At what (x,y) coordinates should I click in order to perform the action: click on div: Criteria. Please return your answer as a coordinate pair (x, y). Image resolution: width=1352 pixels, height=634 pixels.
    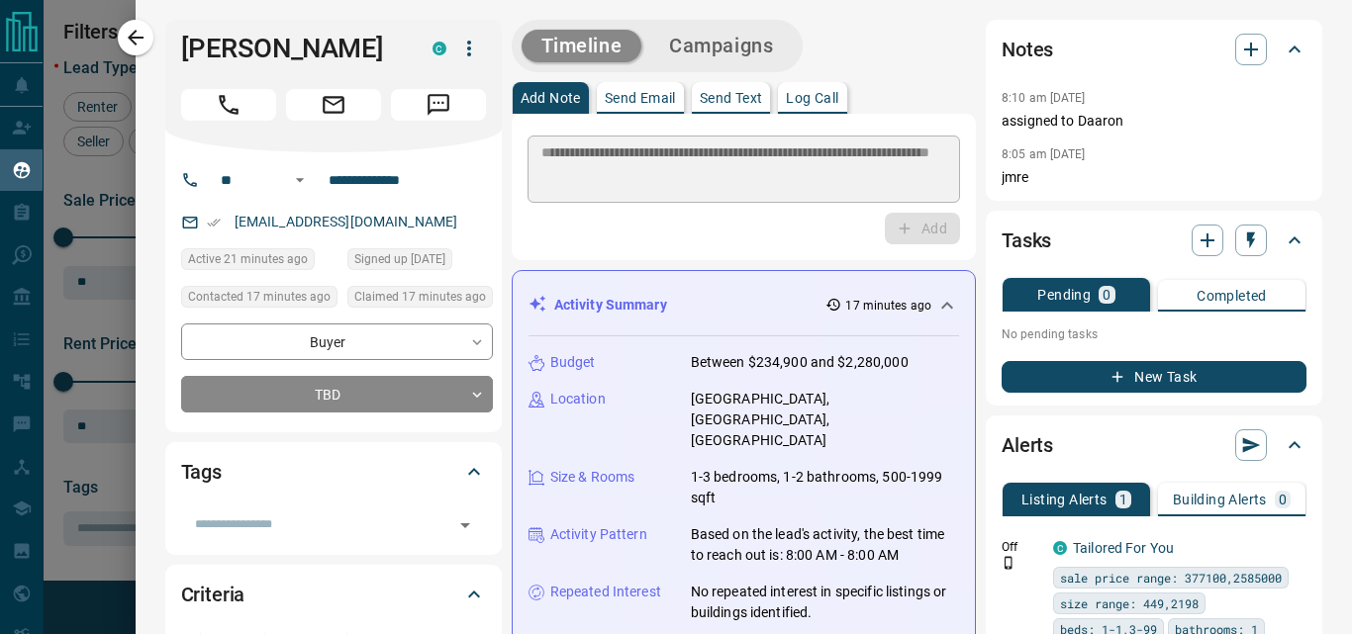
    Looking at the image, I should click on (334, 595).